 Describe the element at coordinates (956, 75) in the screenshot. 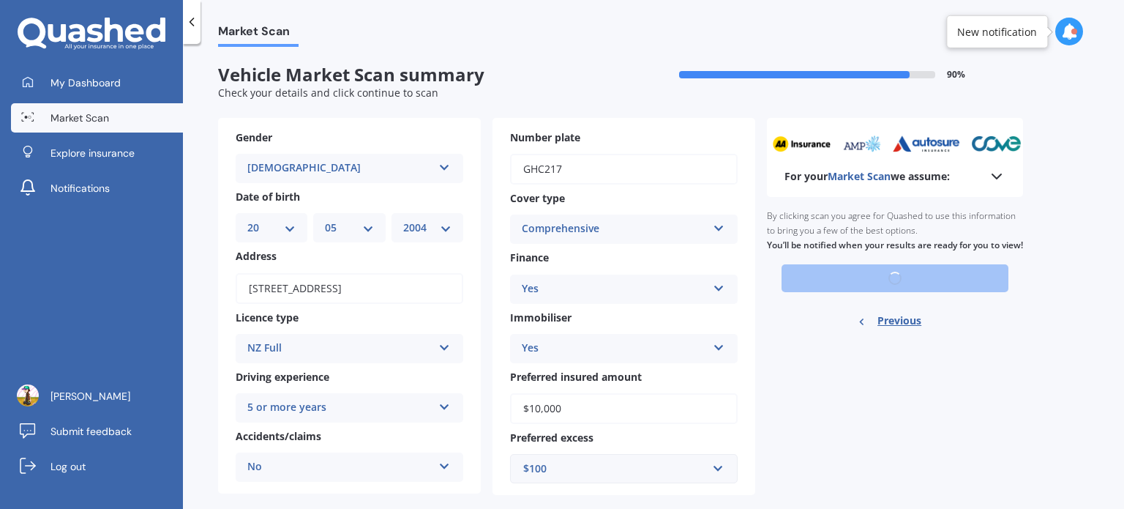

I see `span: 90 %` at that location.